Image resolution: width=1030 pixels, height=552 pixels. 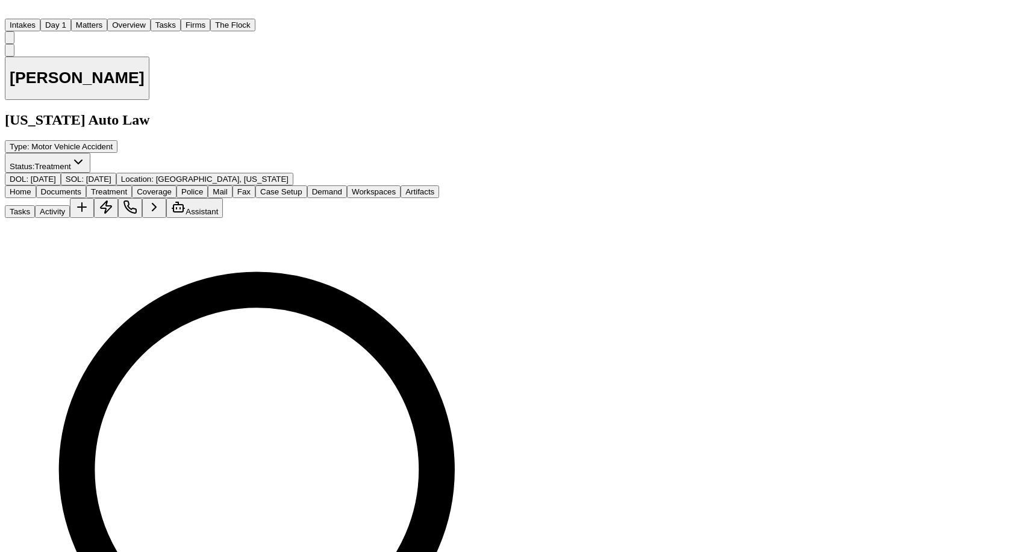 What do you see at coordinates (202, 211) in the screenshot?
I see `span: Assistant` at bounding box center [202, 211].